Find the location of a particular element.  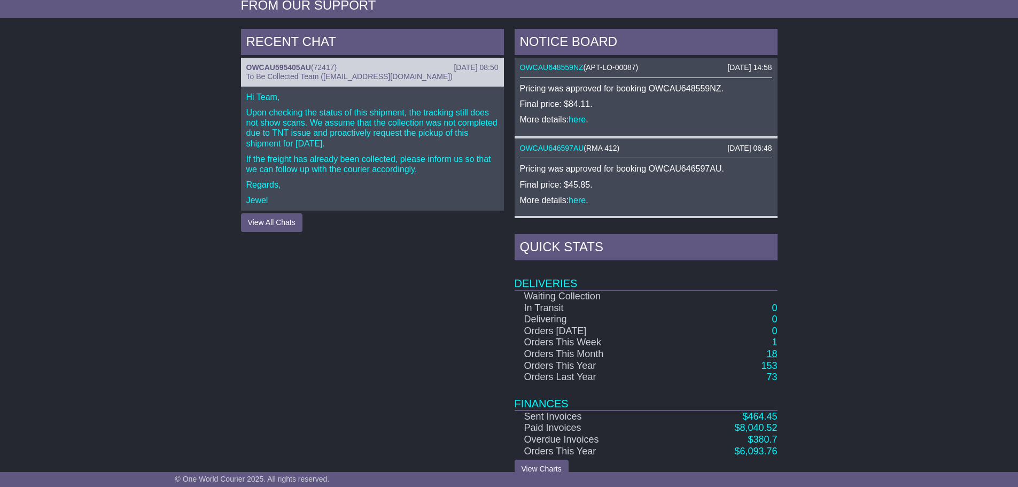

span: 6,093.76 is located at coordinates (758, 451).